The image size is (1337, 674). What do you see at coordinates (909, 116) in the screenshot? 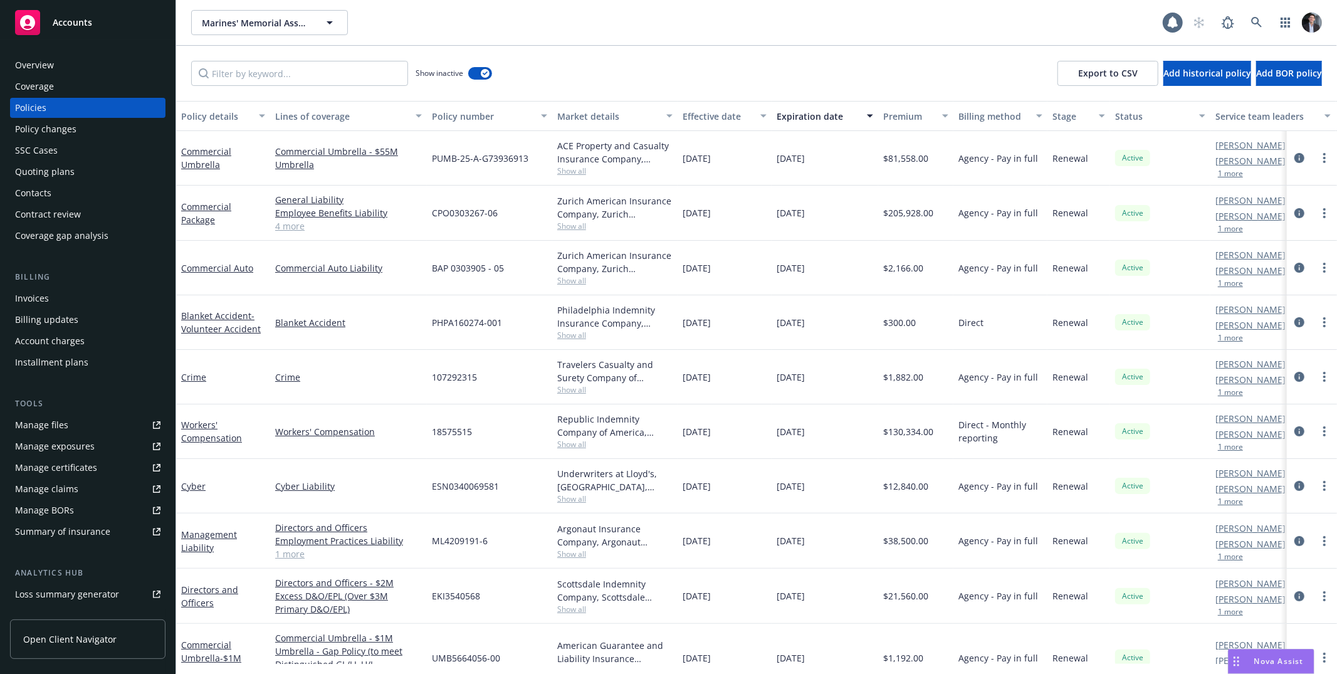
I see `div: Premium` at bounding box center [909, 116].